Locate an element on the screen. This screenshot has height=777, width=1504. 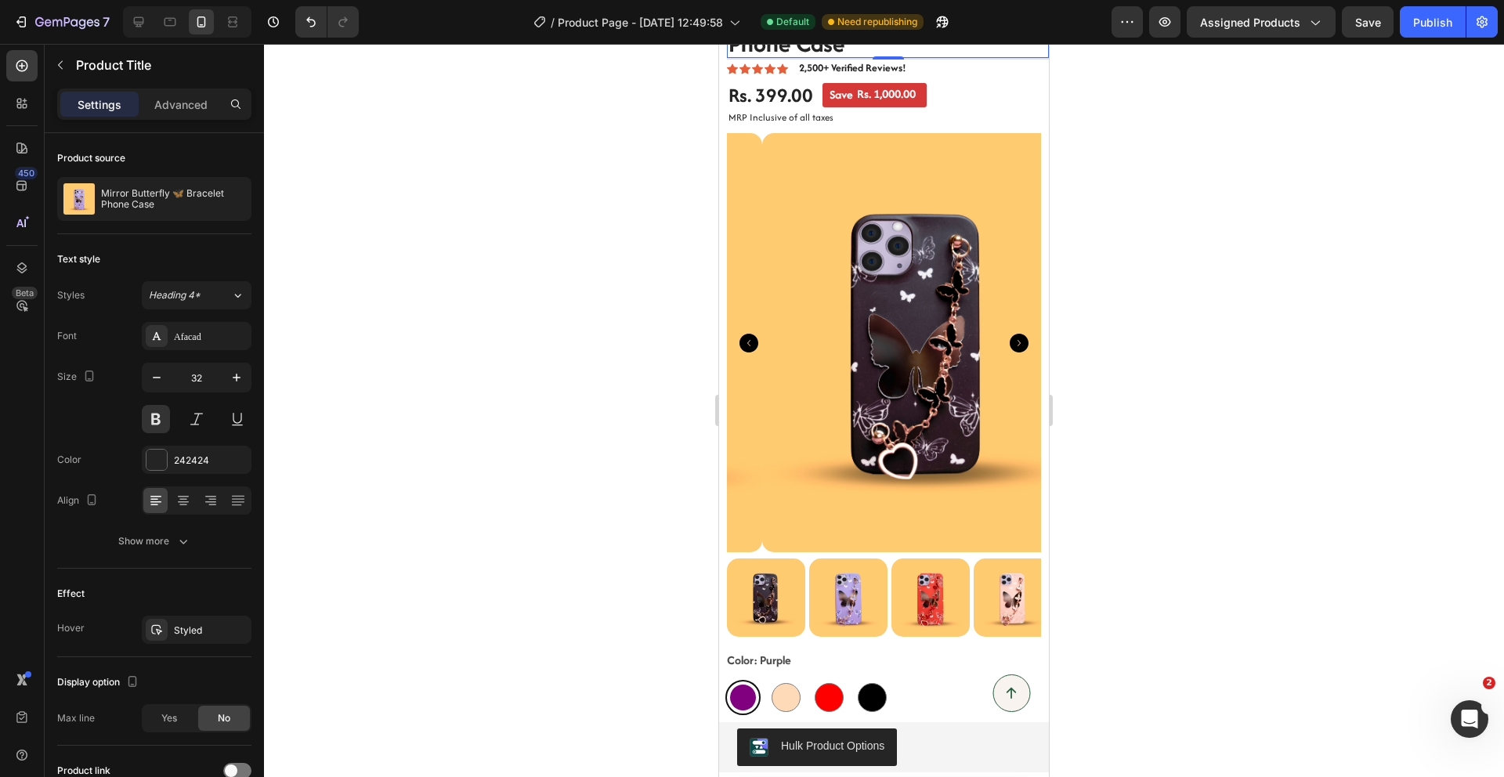
span: Default is located at coordinates (793, 22).